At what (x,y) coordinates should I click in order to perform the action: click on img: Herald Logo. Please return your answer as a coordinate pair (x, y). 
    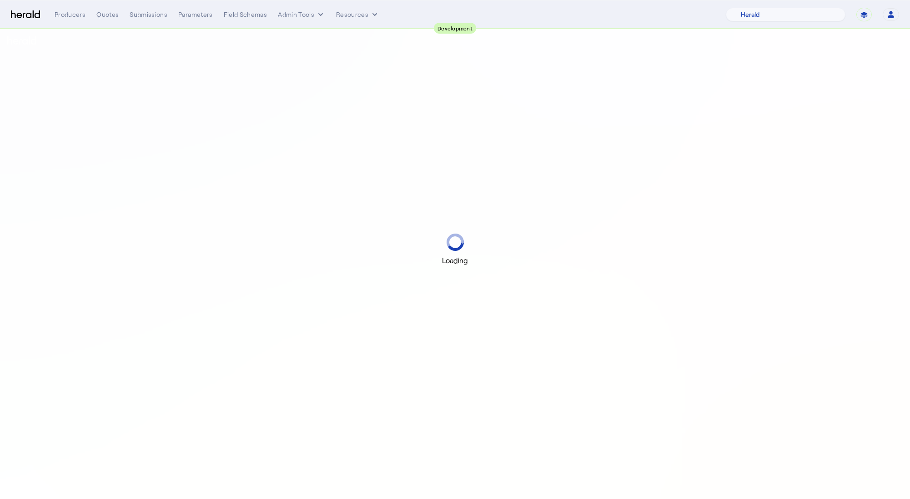
    Looking at the image, I should click on (25, 15).